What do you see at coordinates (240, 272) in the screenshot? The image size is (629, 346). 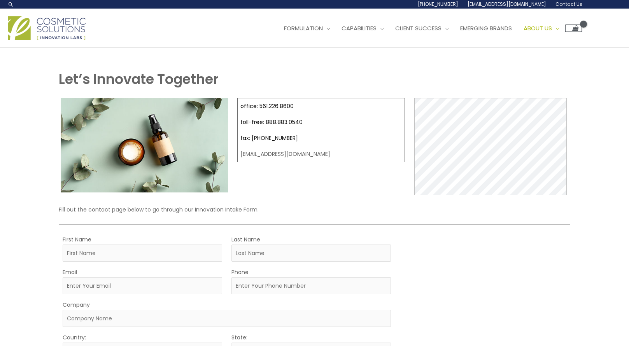 I see `label: Phone` at bounding box center [240, 272].